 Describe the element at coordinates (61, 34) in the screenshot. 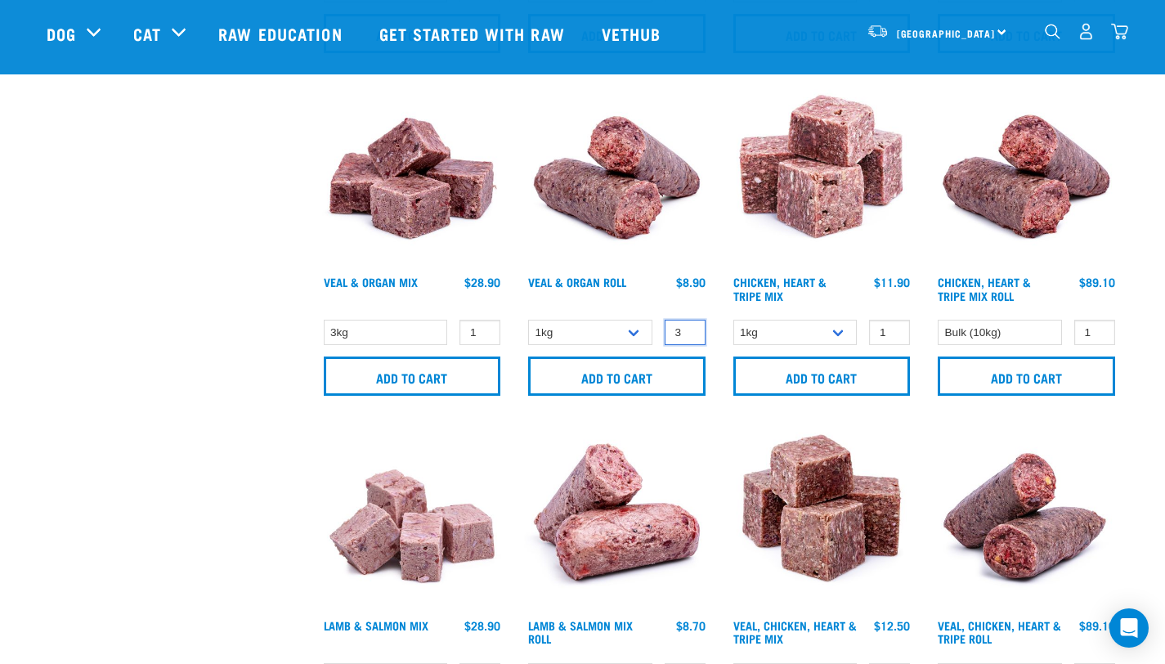

I see `a: Dog` at that location.